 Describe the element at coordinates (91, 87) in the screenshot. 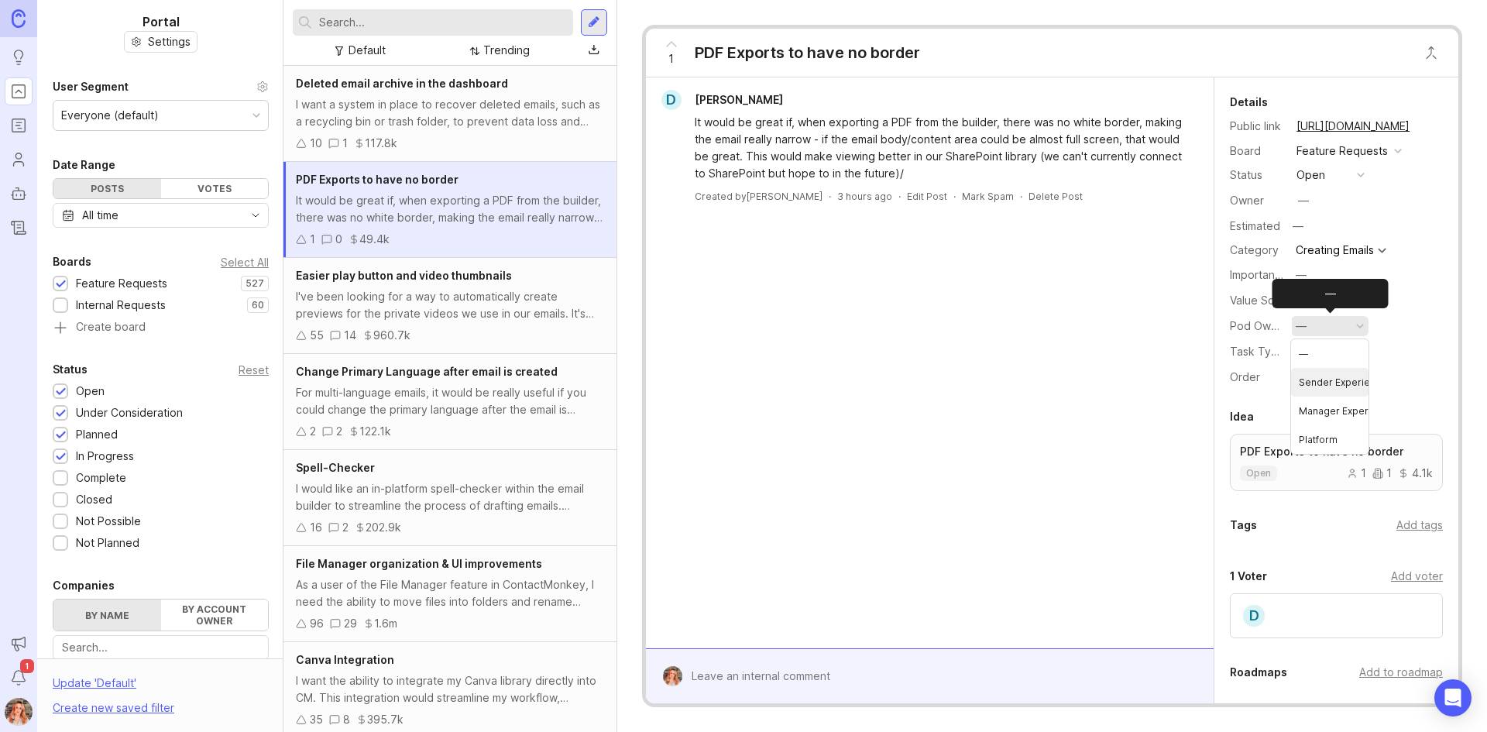

I see `div: User Segment` at that location.